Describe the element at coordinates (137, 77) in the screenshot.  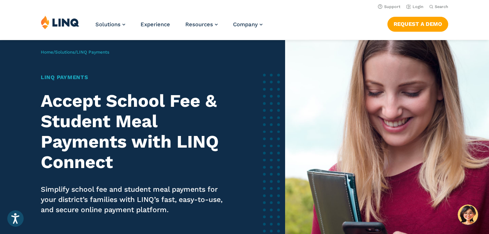
I see `h1: LINQ Payments` at that location.